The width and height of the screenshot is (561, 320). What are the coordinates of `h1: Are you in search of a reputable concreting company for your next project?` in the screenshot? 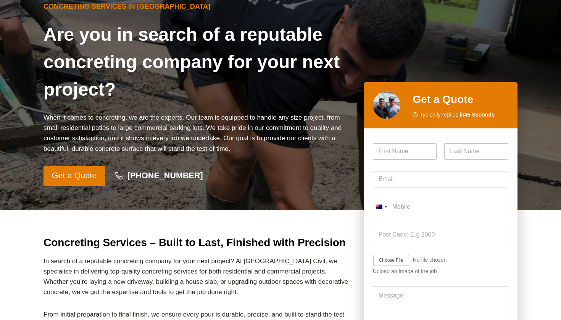 It's located at (197, 62).